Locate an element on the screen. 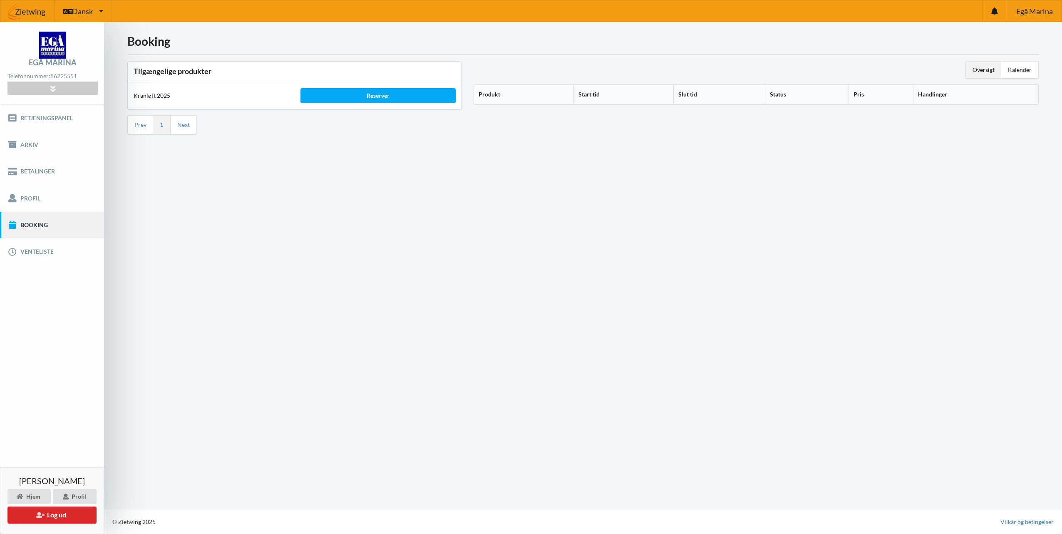 This screenshot has width=1062, height=534. th: Start tid is located at coordinates (624, 94).